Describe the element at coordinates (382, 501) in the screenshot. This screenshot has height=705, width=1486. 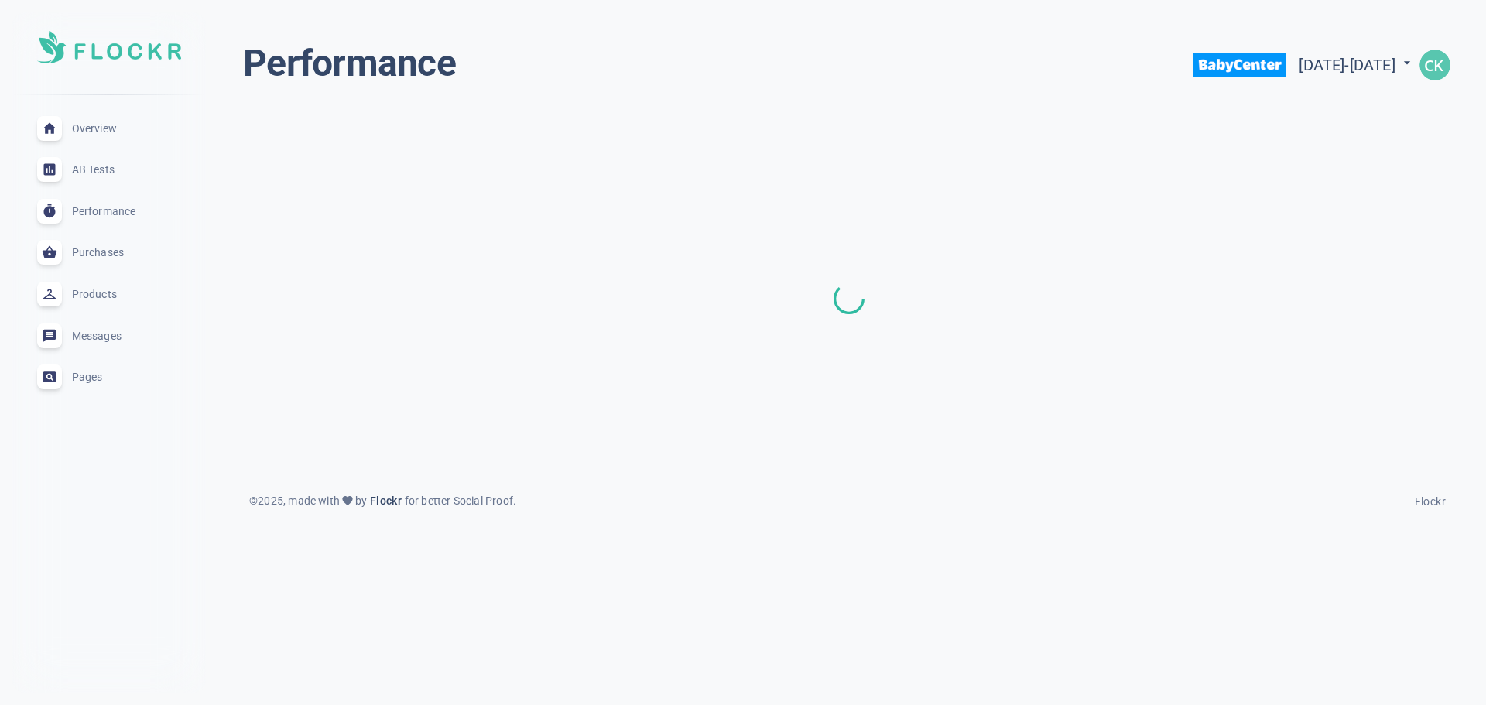
I see `div: © 2025 , made with by for better Social Proof.` at that location.